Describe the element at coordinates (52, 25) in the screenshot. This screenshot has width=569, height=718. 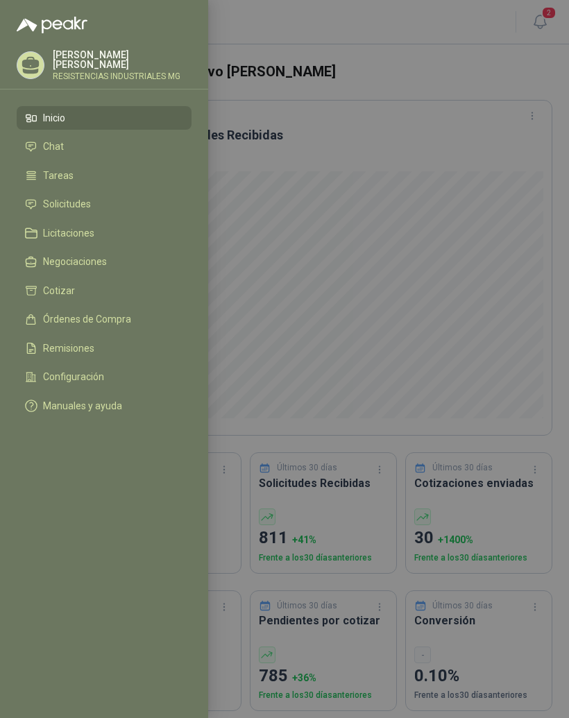
I see `img: Logo peakr` at that location.